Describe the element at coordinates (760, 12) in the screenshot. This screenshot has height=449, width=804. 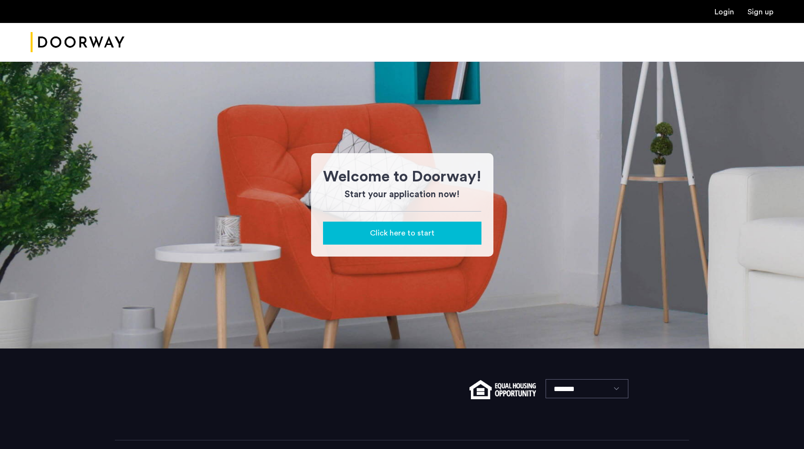
I see `a: Registration` at that location.